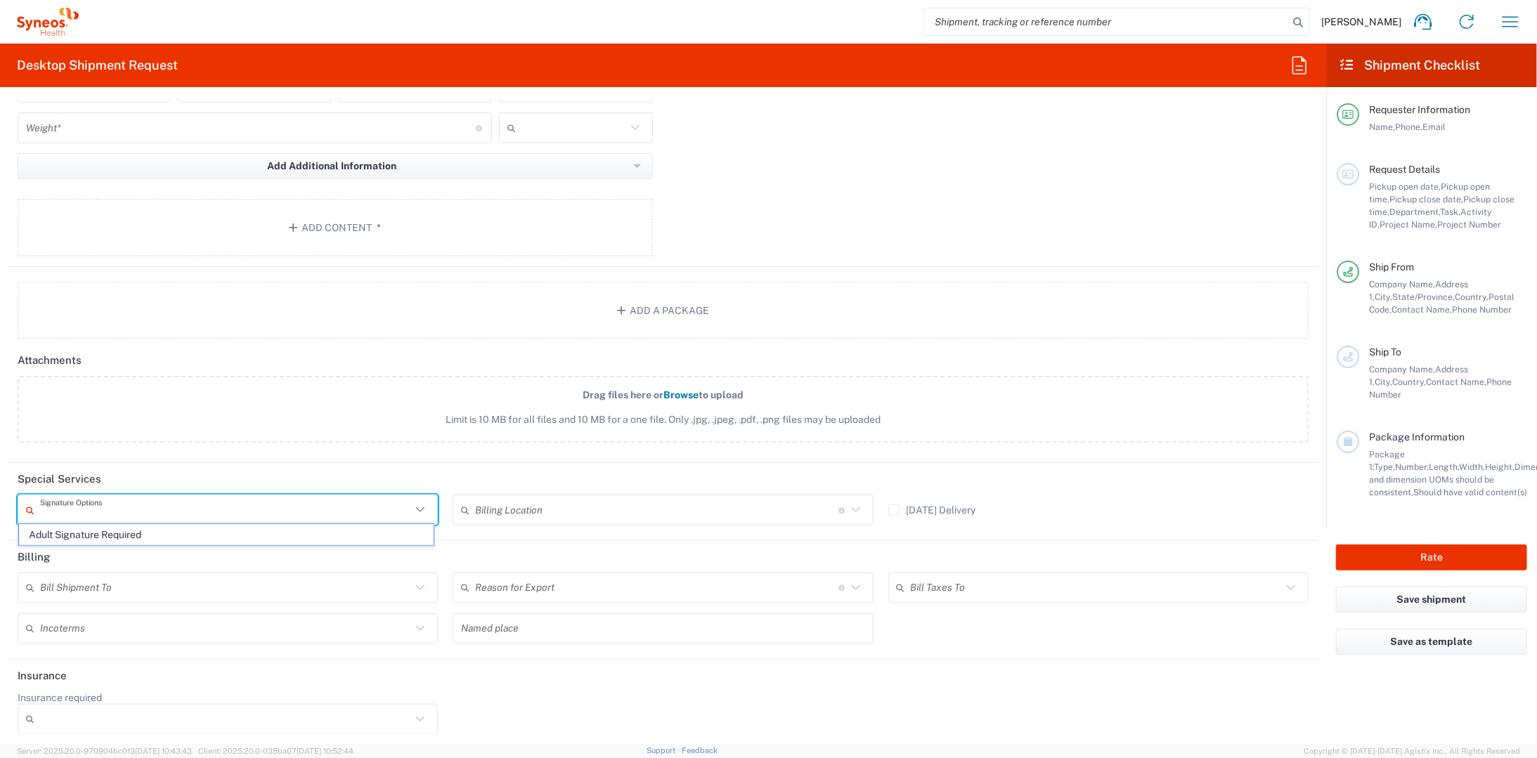 The width and height of the screenshot is (1537, 758). What do you see at coordinates (1499, 467) in the screenshot?
I see `span: Height,` at bounding box center [1499, 467].